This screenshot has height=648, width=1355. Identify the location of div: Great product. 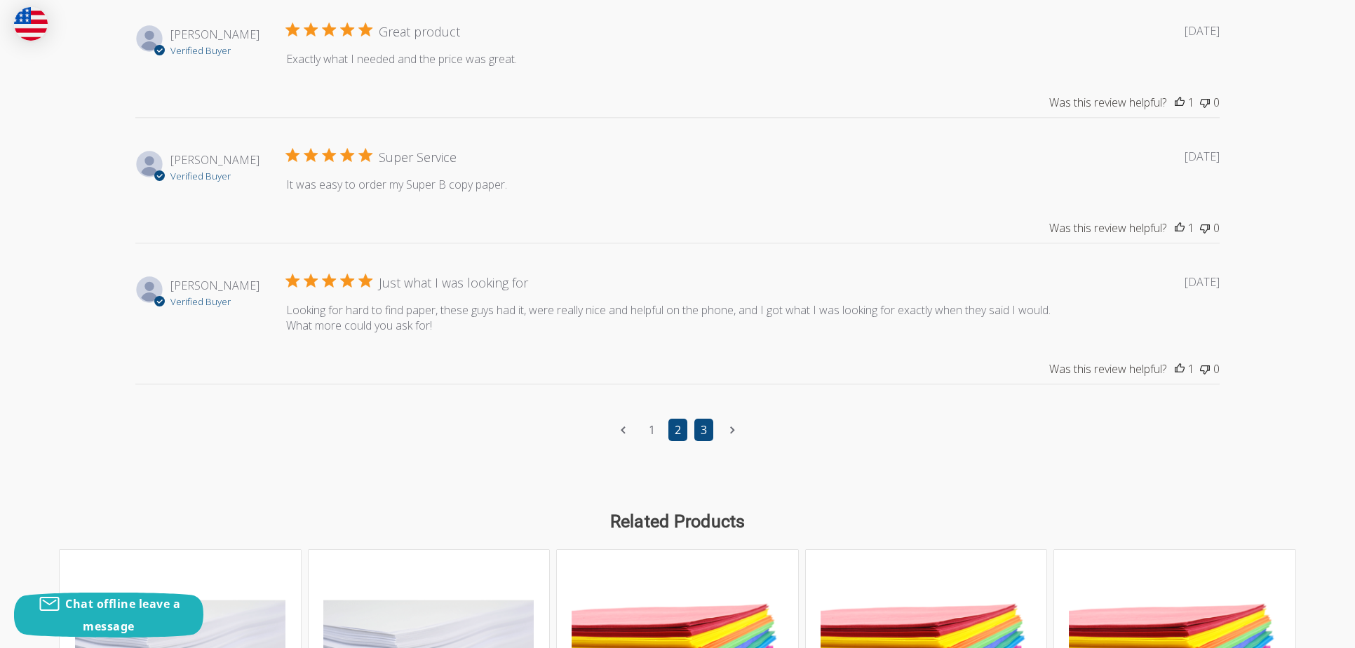
(419, 32).